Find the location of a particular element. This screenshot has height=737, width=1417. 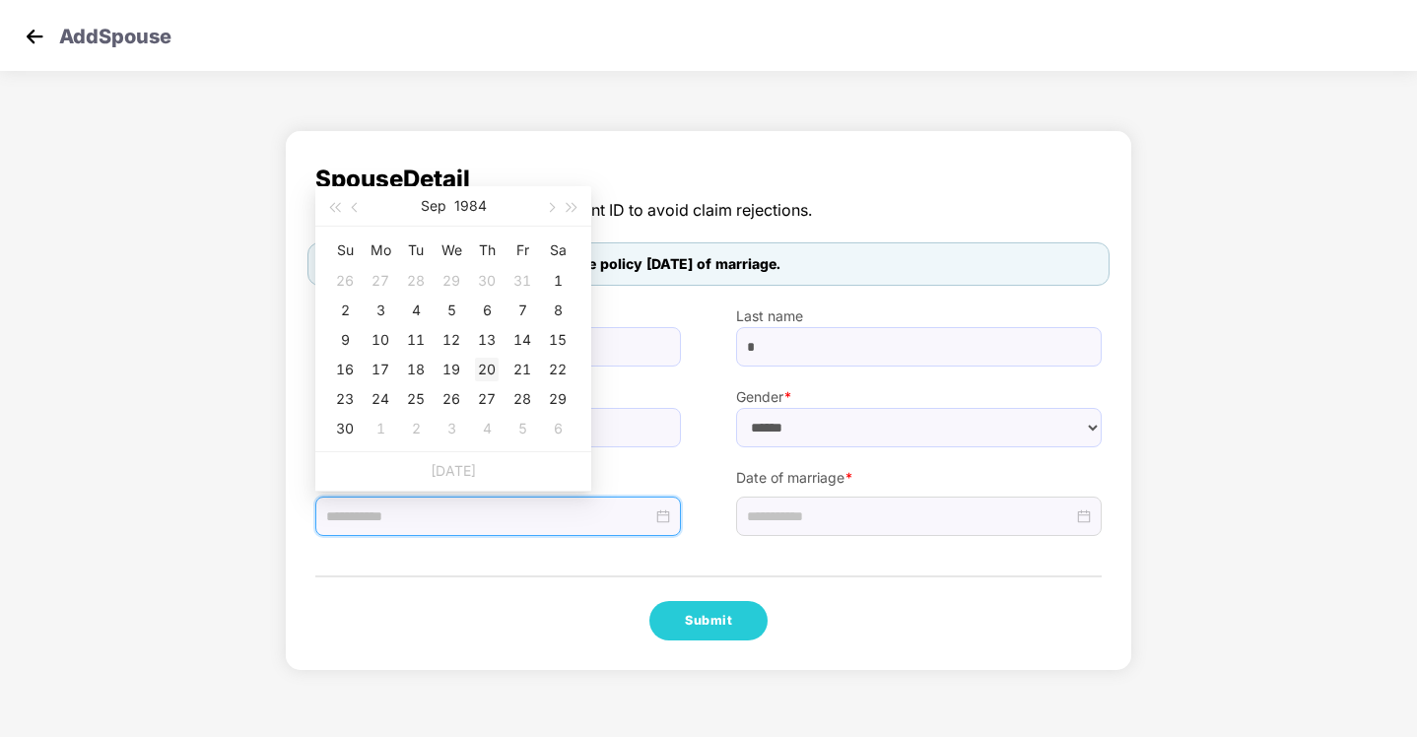

p: Add Spouse is located at coordinates (115, 33).